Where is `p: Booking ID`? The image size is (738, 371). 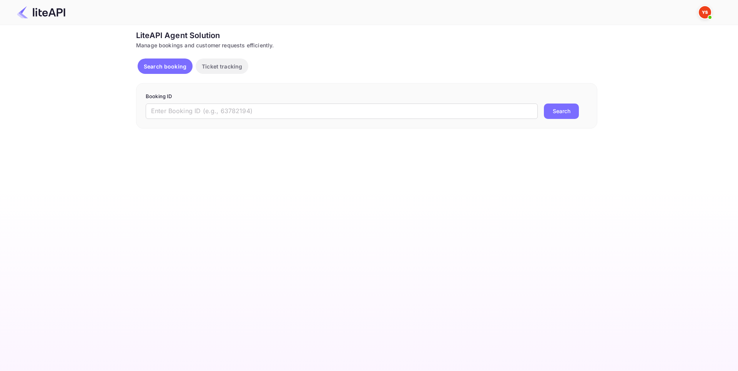
p: Booking ID is located at coordinates (367, 96).